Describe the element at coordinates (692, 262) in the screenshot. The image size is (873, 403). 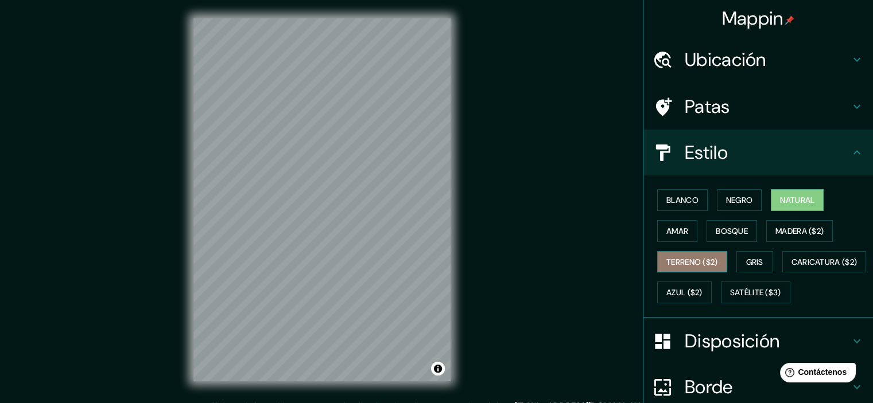
I see `font: Terreno ($2)` at that location.